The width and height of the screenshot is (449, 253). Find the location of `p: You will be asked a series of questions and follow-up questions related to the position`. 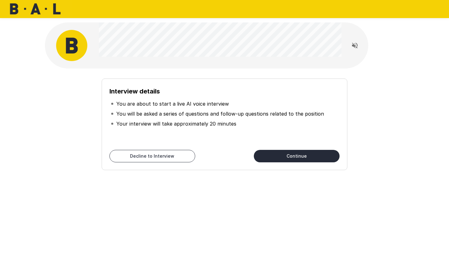

p: You will be asked a series of questions and follow-up questions related to the position is located at coordinates (220, 114).